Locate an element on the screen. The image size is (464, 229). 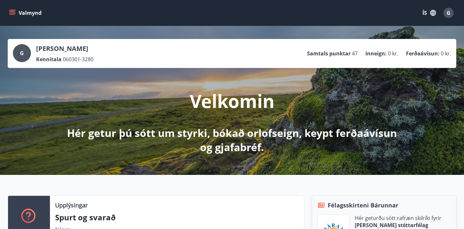
p: Hér getur þú sótt um styrki, bókað orlofseign, keypt ferðaávísun og gjafabréf. is located at coordinates (232, 140).